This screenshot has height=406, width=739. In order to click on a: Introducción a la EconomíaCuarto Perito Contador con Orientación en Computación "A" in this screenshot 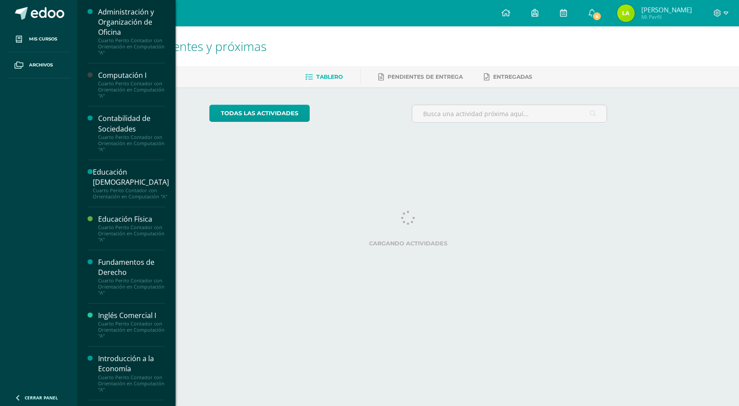, I will do `click(132, 373)`.